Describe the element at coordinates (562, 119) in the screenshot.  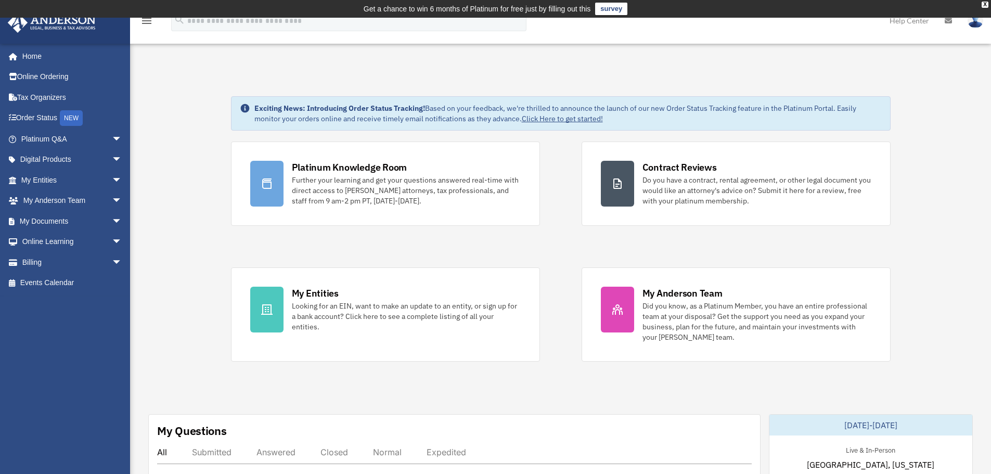
I see `a: Click Here to get started!` at that location.